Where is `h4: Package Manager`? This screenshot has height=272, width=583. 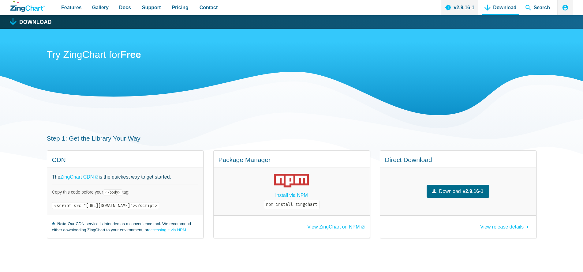
h4: Package Manager is located at coordinates (292, 160).